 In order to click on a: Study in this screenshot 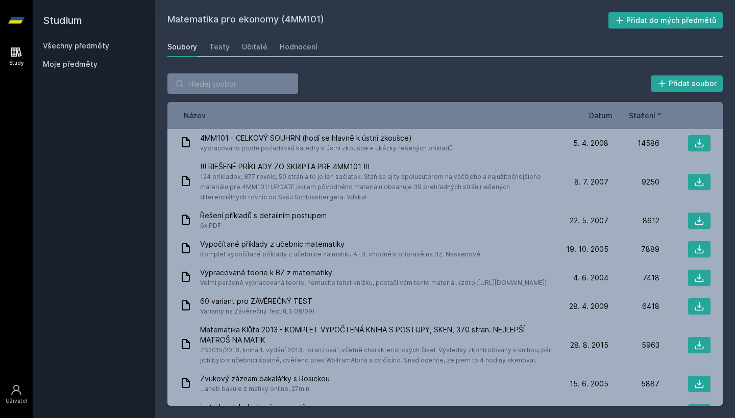, I will do `click(16, 56)`.